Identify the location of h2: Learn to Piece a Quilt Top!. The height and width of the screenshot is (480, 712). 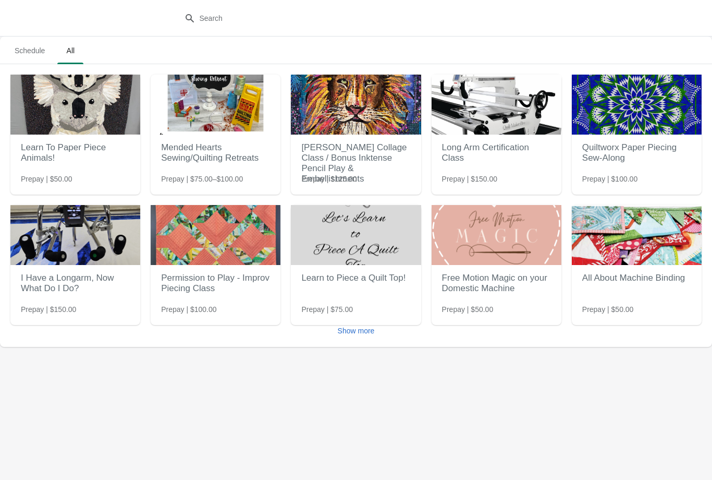
(356, 278).